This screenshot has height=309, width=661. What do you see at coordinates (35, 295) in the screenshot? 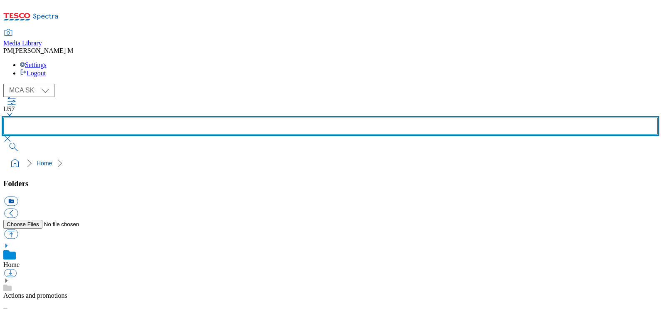
I see `a: Actions and promotions` at bounding box center [35, 295].